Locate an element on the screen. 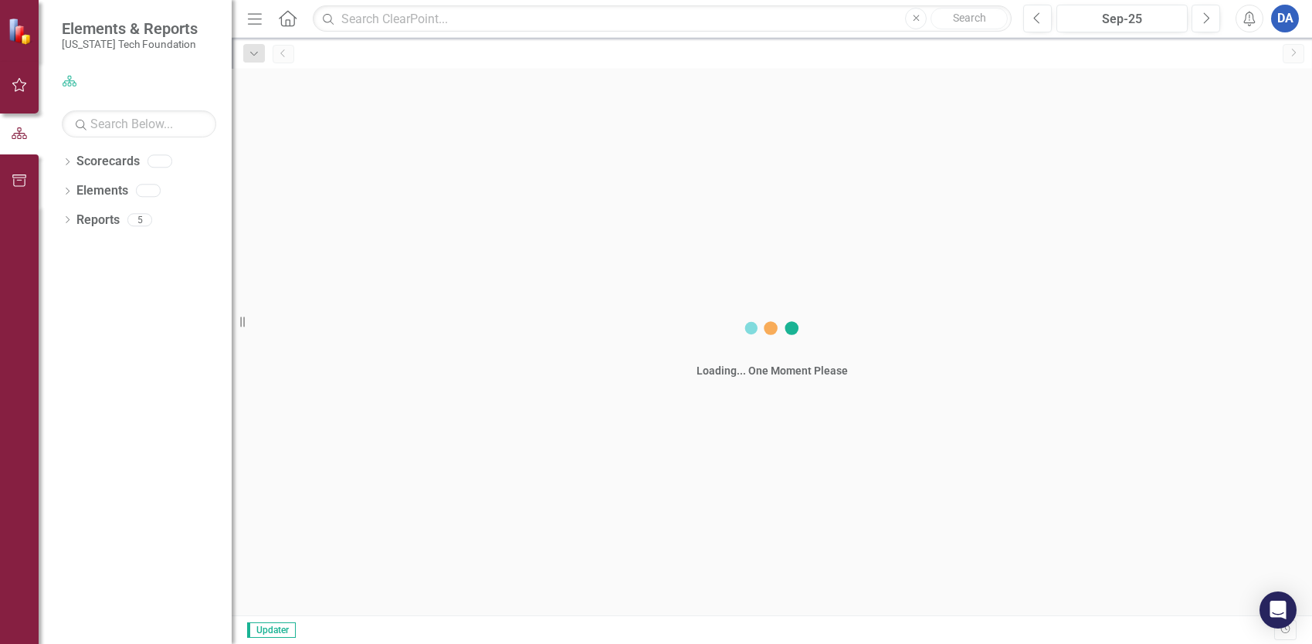 This screenshot has height=644, width=1312. a: Scorecards is located at coordinates (108, 161).